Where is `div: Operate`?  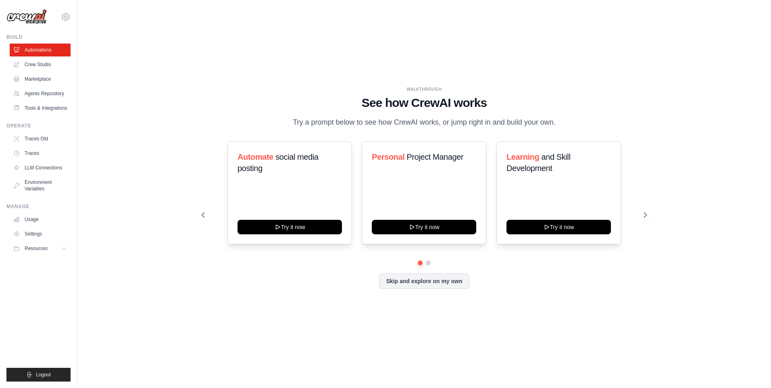 div: Operate is located at coordinates (38, 126).